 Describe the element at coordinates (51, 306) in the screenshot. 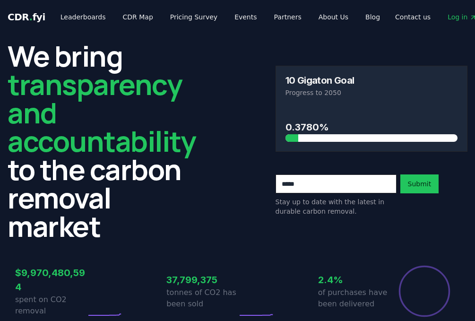

I see `p: spent on CO2 removal` at that location.